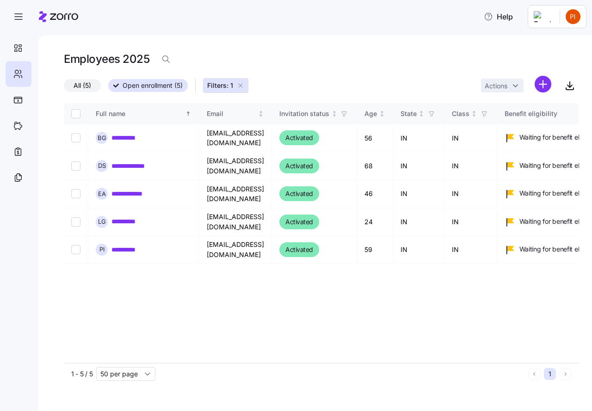 This screenshot has height=411, width=592. I want to click on span: Actions, so click(496, 86).